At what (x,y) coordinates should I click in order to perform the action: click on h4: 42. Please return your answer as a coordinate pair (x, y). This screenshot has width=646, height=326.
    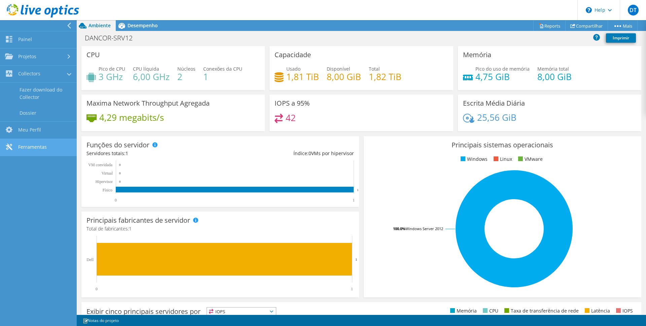
    Looking at the image, I should click on (291, 118).